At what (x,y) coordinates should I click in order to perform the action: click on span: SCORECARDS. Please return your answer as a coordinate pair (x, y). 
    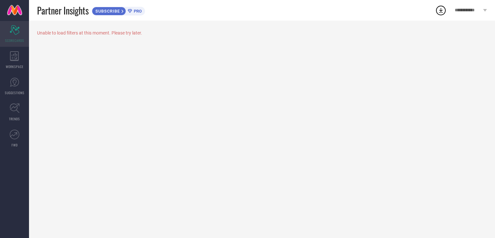
    Looking at the image, I should click on (15, 40).